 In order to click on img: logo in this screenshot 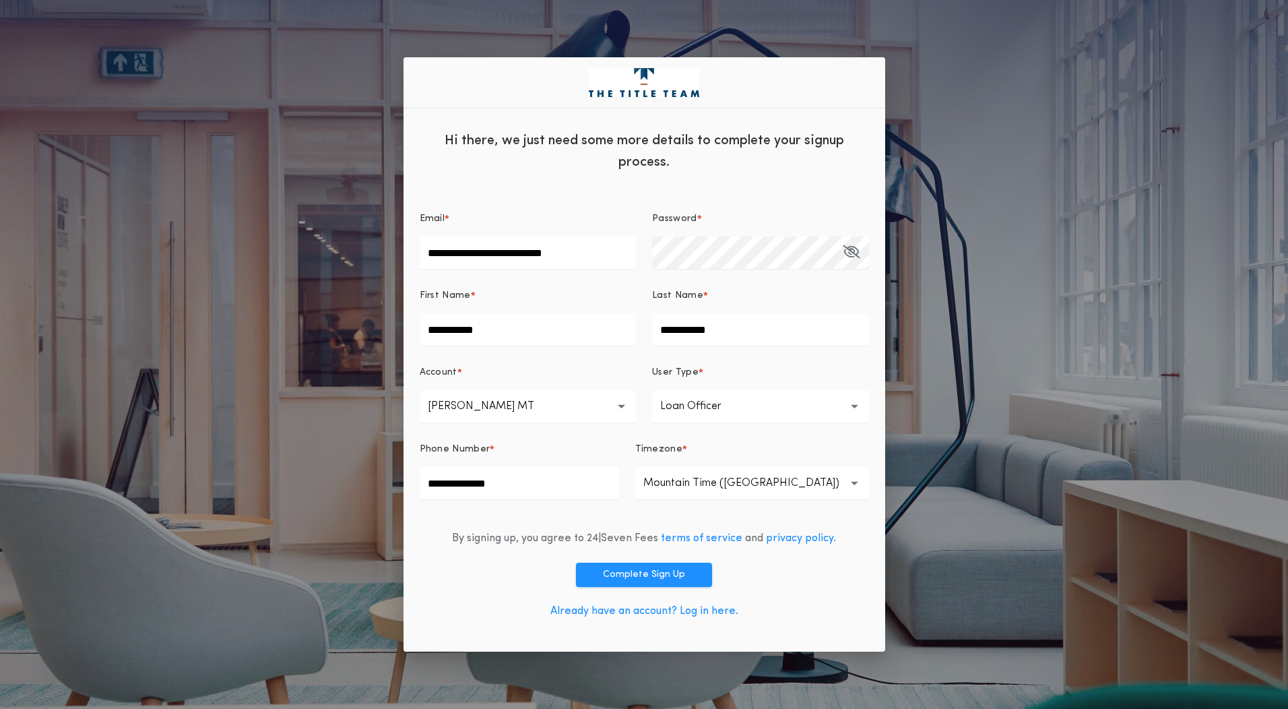, I will do `click(644, 83)`.